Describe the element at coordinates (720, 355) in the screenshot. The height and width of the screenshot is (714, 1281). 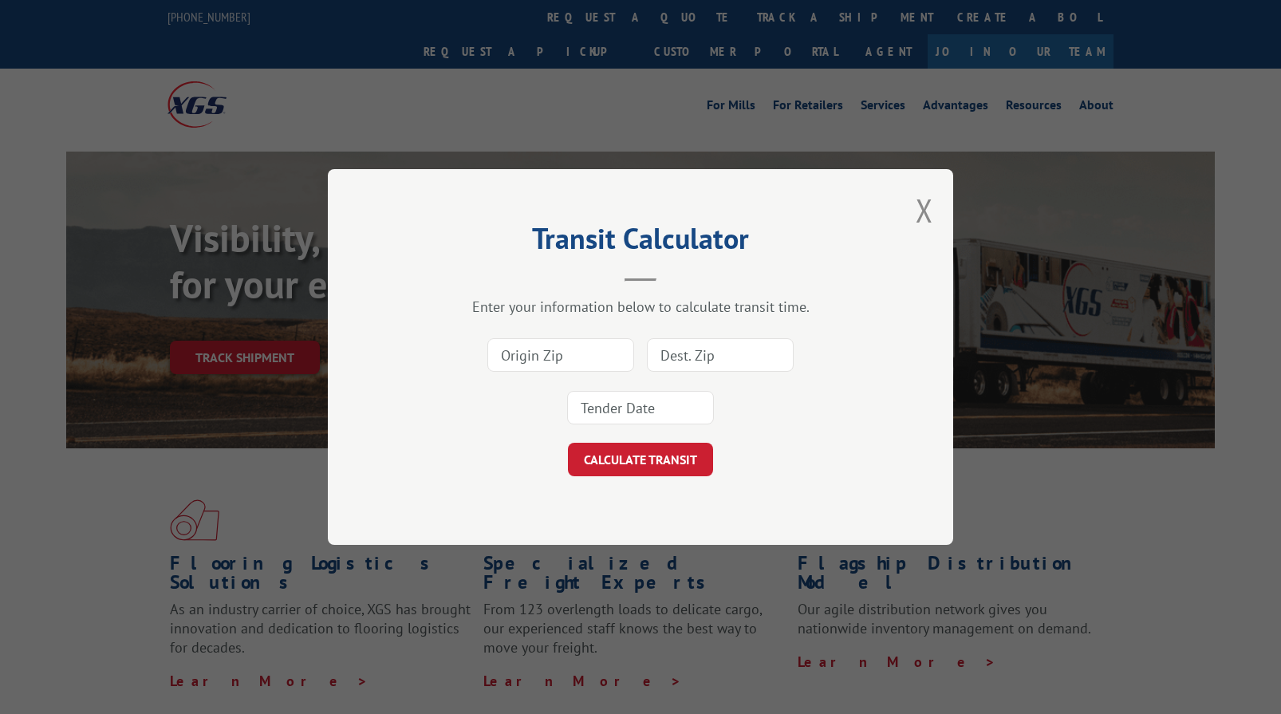
I see `input: Dest. Zip` at that location.